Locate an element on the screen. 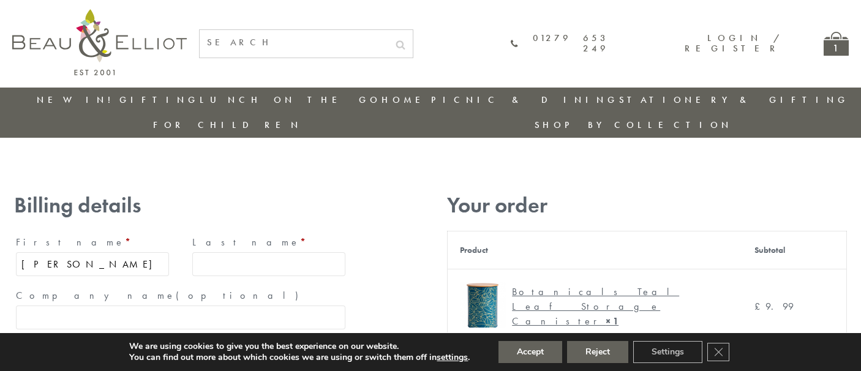  a: 1 is located at coordinates (836, 43).